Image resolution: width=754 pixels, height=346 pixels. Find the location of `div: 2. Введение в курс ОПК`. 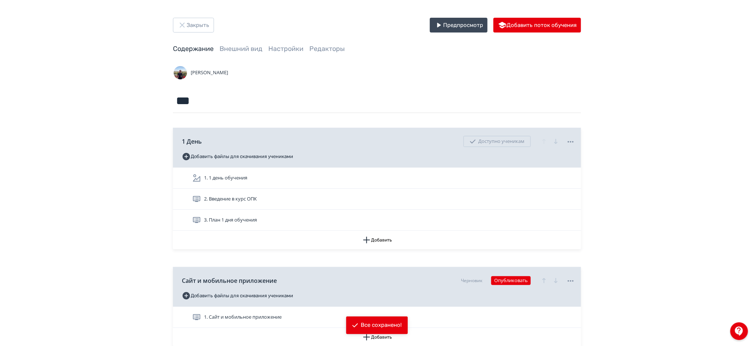

div: 2. Введение в курс ОПК is located at coordinates (377, 199).